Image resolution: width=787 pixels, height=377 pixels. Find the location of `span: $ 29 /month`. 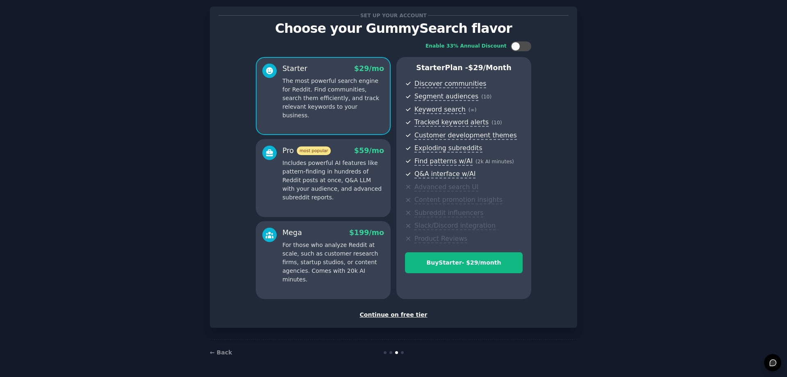

span: $ 29 /month is located at coordinates (490, 68).